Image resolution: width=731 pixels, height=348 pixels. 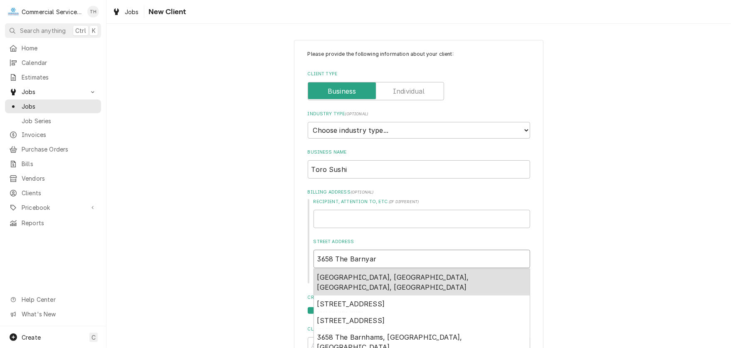 What do you see at coordinates (53, 91) in the screenshot?
I see `a: Go to Jobs` at bounding box center [53, 91].